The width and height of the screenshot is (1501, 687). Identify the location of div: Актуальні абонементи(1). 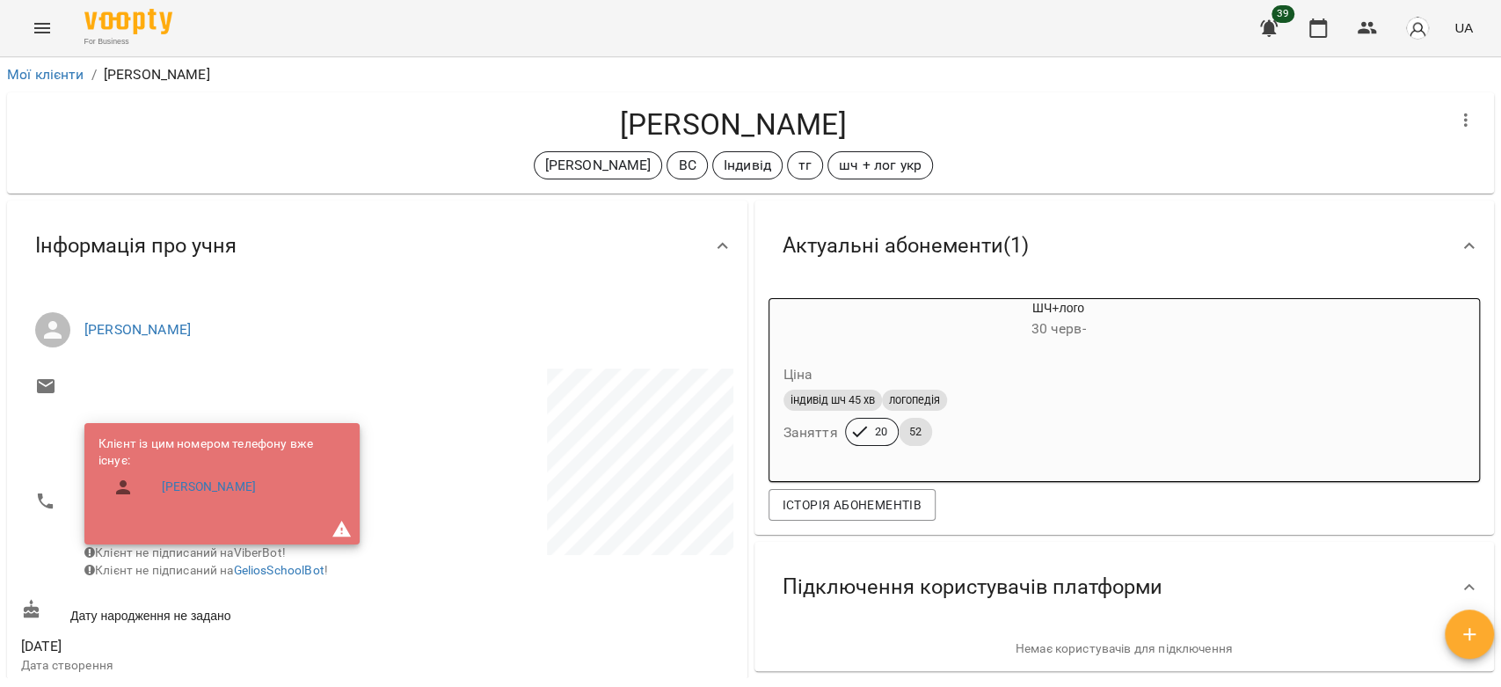
(1125, 245).